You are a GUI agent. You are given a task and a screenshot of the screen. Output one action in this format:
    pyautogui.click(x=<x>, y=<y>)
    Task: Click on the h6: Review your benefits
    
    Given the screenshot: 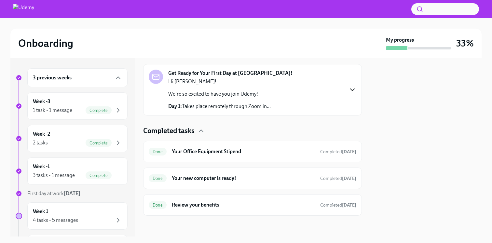 What is the action you would take?
    pyautogui.click(x=243, y=205)
    